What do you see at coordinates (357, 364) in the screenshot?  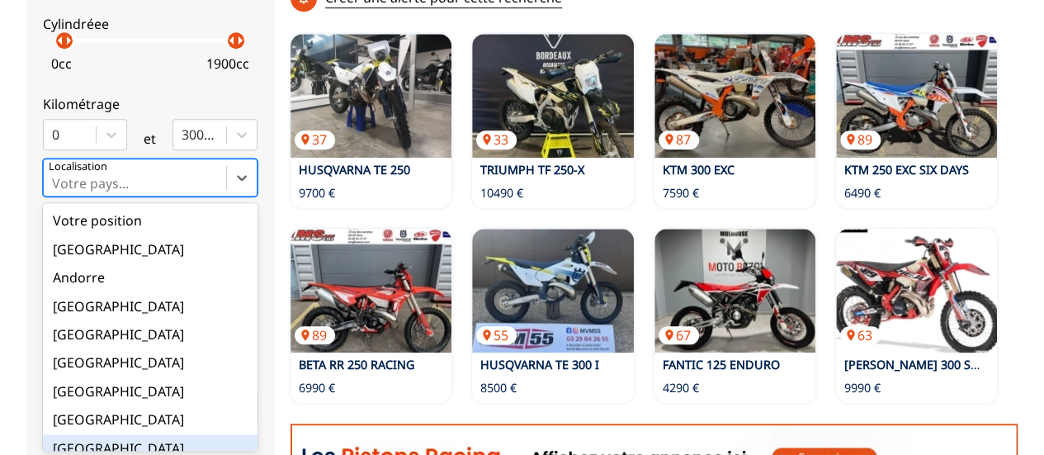 I see `a: BETA RR 250 RACING` at bounding box center [357, 364].